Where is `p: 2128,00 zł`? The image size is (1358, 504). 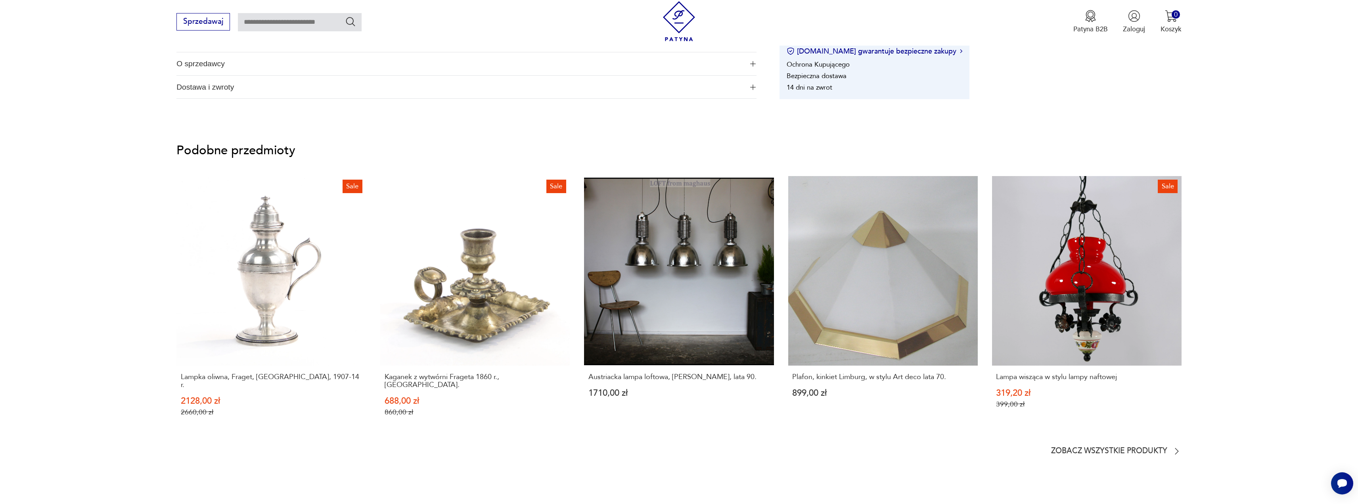 p: 2128,00 zł is located at coordinates (271, 401).